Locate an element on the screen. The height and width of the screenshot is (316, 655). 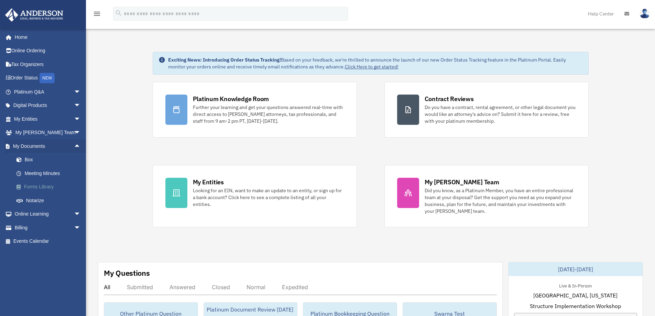
strong: Exciting News: Introducing Order Status Tracking! is located at coordinates (224, 60).